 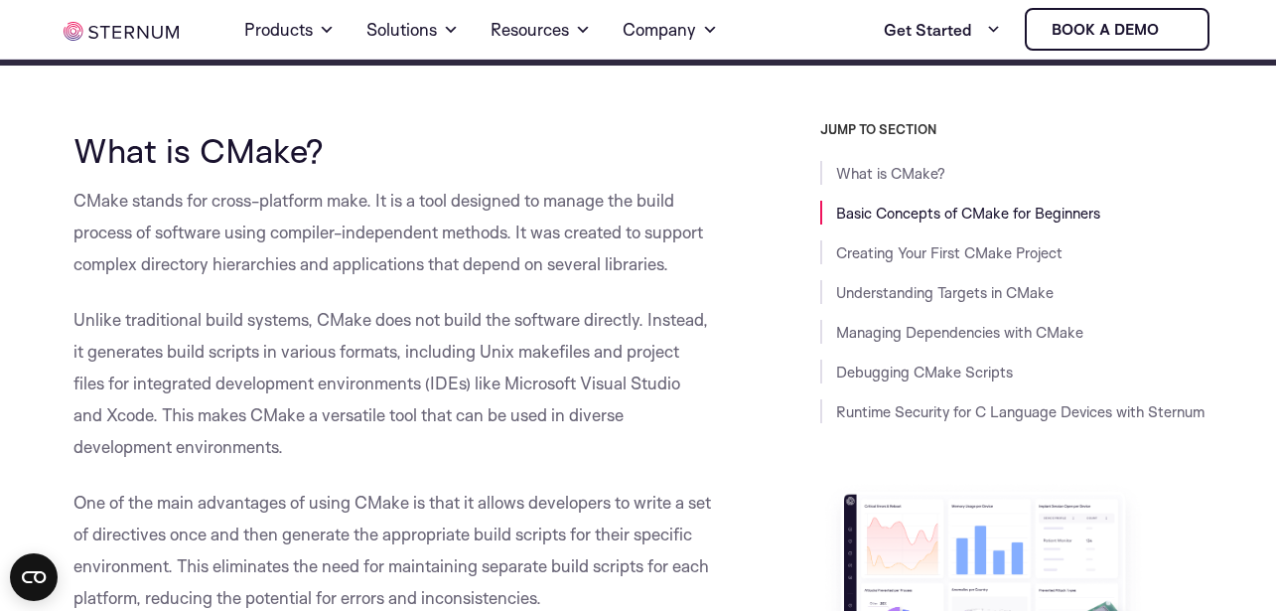 What do you see at coordinates (34, 577) in the screenshot?
I see `button: Open CMP widget` at bounding box center [34, 577].